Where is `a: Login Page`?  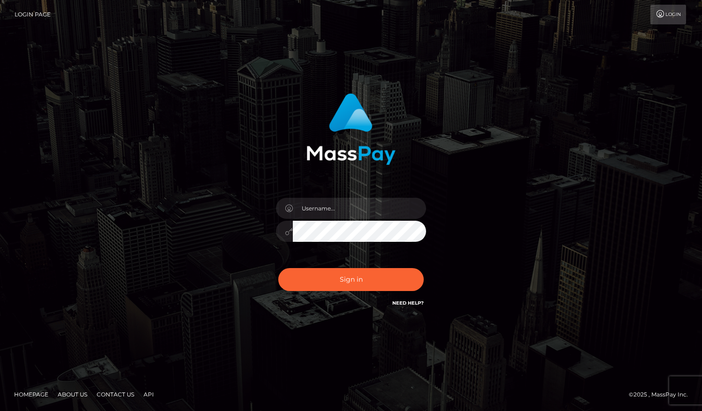
a: Login Page is located at coordinates (32, 15).